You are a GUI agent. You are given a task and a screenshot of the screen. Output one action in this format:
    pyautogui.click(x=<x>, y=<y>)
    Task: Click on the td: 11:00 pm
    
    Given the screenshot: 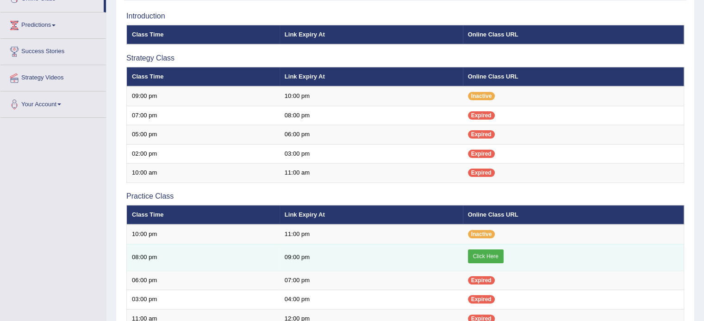 What is the action you would take?
    pyautogui.click(x=371, y=235)
    